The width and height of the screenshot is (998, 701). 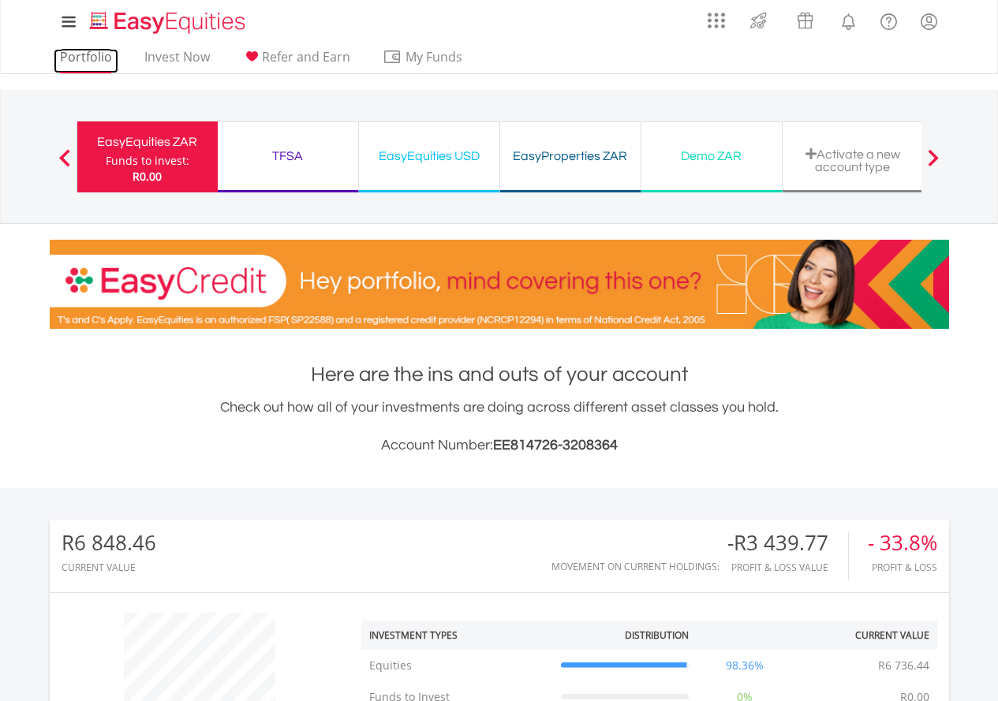 What do you see at coordinates (888, 20) in the screenshot?
I see `a: FAQ's and Support` at bounding box center [888, 20].